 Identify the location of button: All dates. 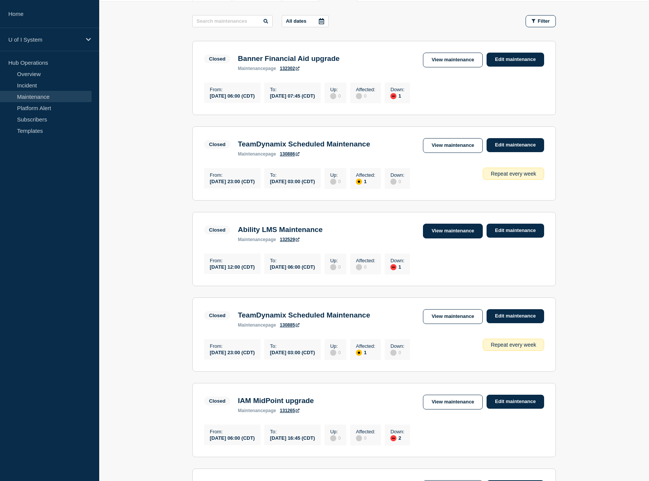
(305, 21).